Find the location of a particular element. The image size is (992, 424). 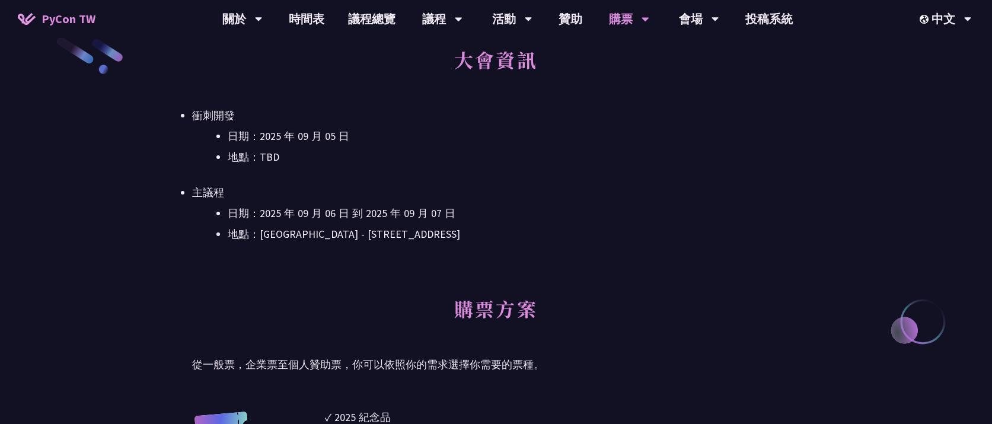

li: 主議程 is located at coordinates (495, 213).